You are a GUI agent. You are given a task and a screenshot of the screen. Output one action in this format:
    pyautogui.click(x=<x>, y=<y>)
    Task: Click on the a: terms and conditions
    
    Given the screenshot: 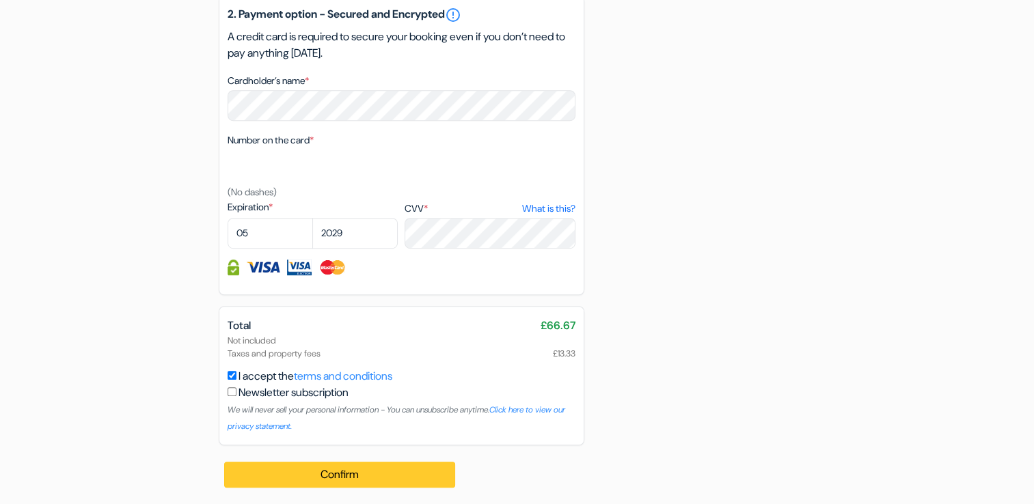 What is the action you would take?
    pyautogui.click(x=343, y=376)
    